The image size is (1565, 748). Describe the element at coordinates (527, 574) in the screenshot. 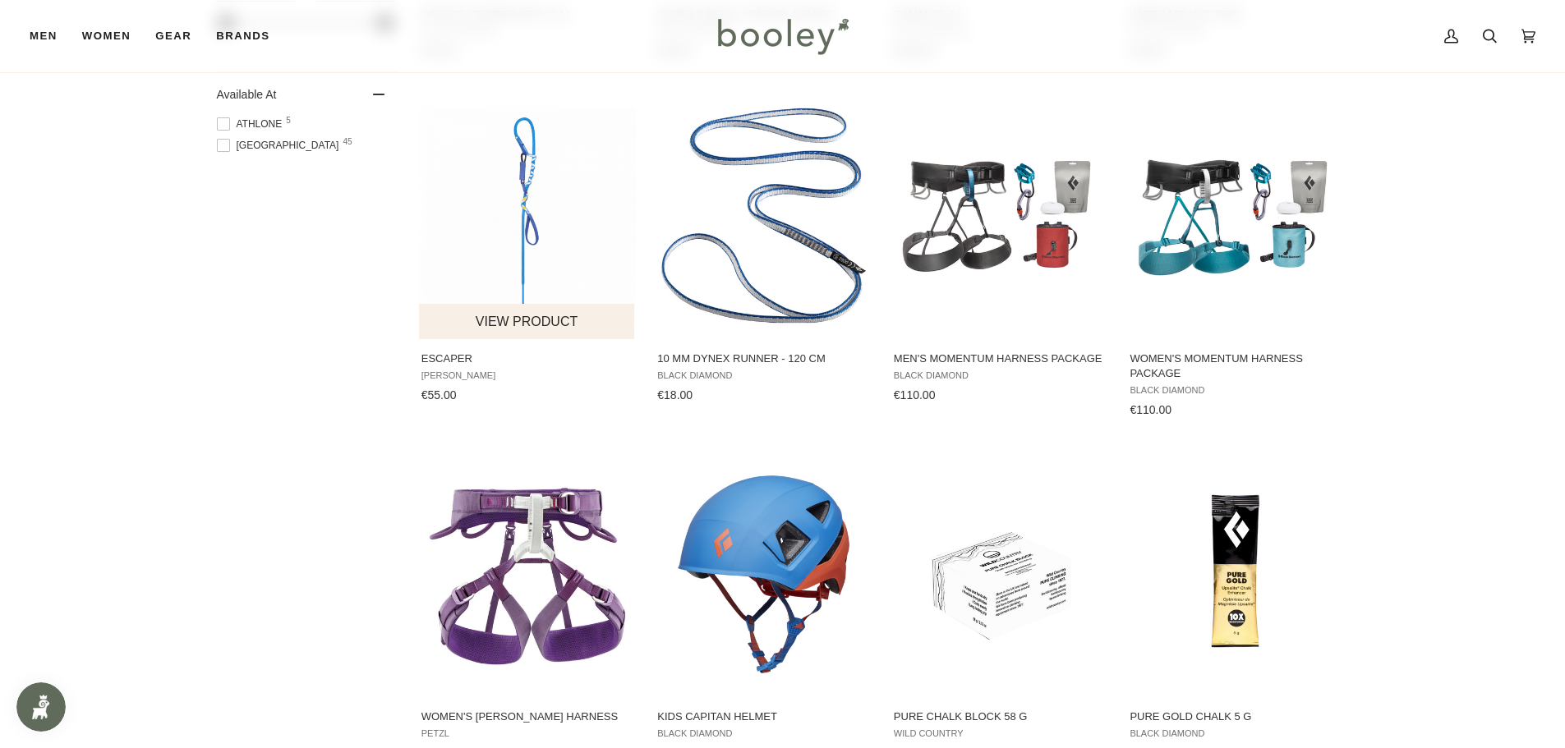

I see `img: Petzl Women's Luna Harness Violet - Booley Galway` at that location.